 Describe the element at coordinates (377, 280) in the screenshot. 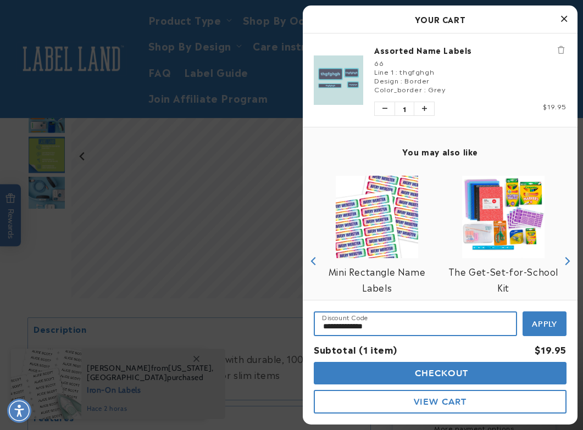

I see `a: View Mini Rectangle Name Labels` at that location.